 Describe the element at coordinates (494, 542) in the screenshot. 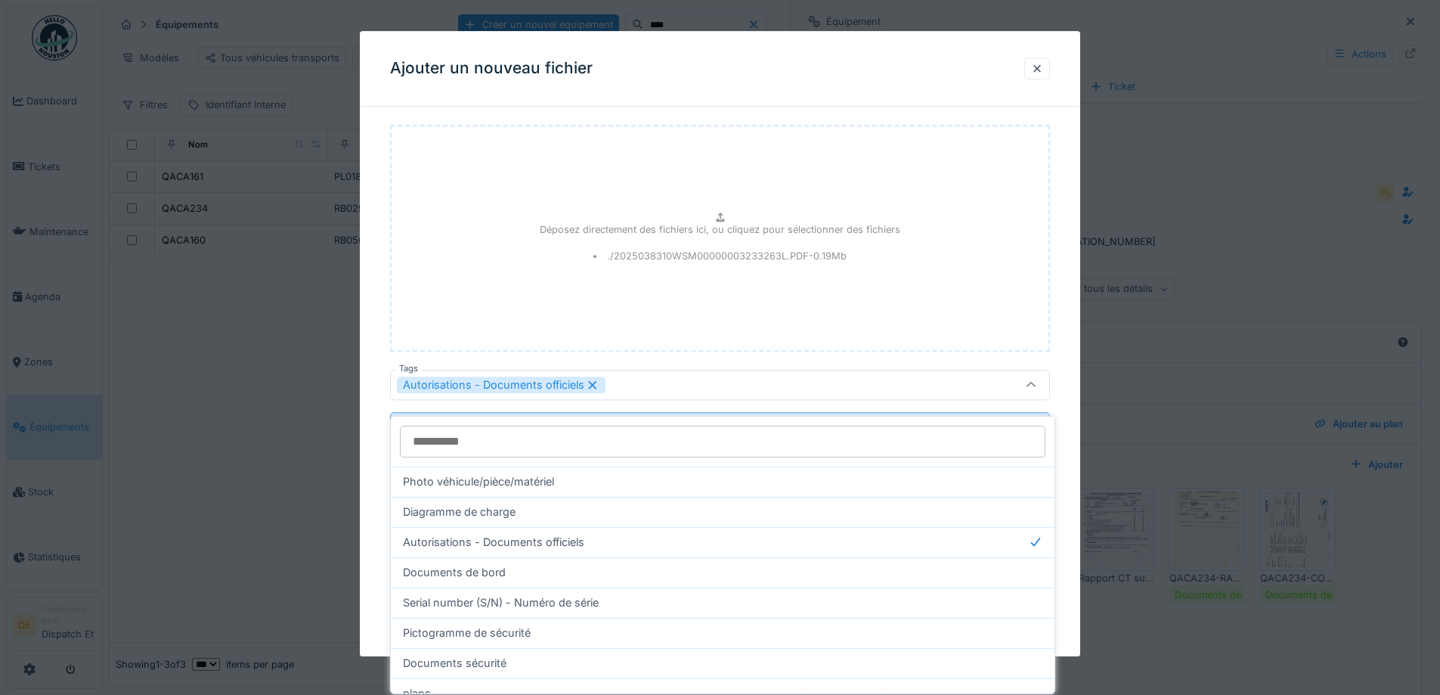

I see `span: Autorisations - Documents officiels` at that location.